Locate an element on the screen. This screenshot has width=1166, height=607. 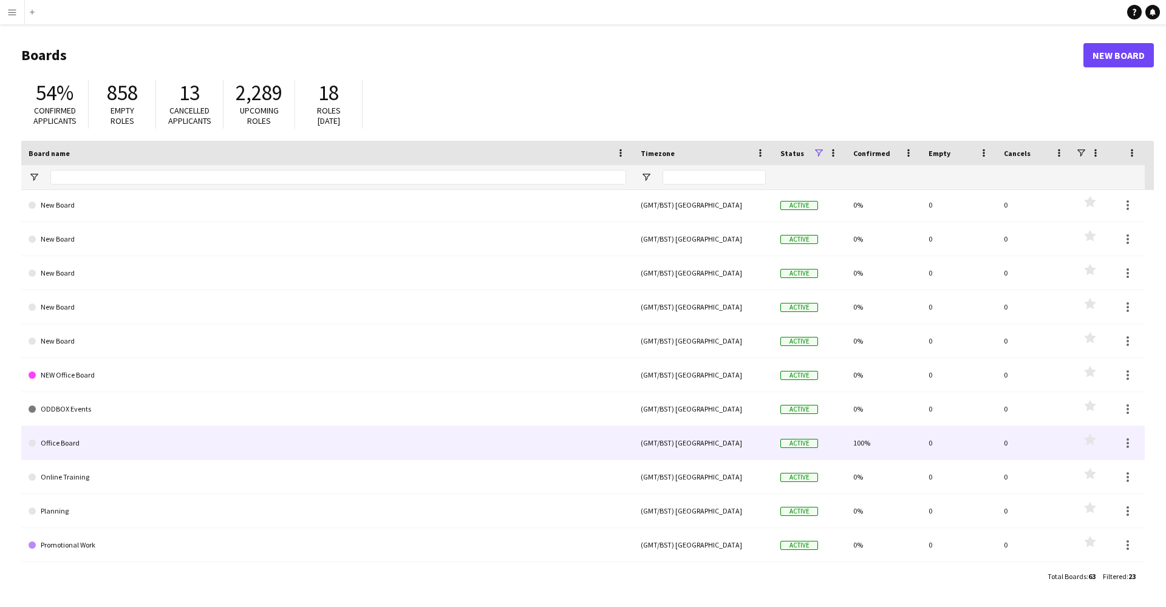
span: Cancelled applicants is located at coordinates (189, 115).